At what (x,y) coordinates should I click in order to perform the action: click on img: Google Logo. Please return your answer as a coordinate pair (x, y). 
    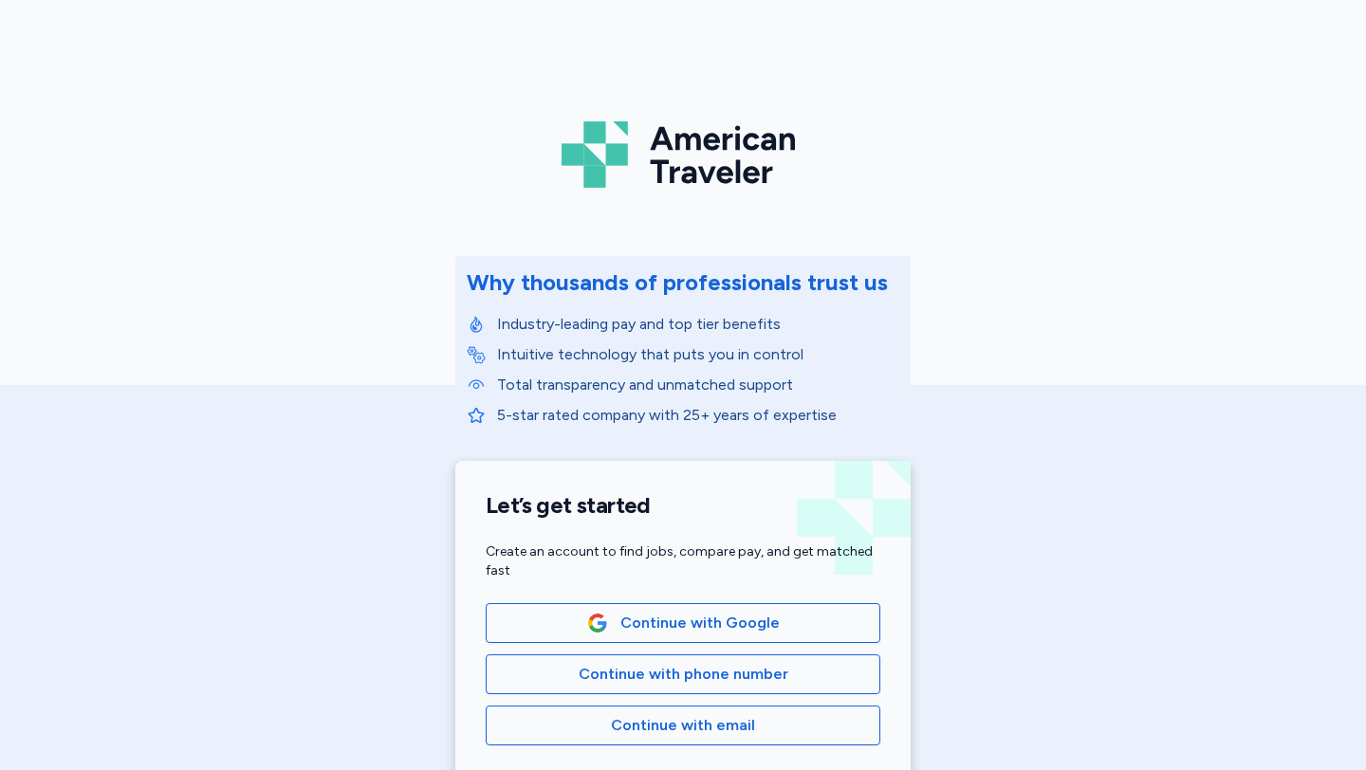
    Looking at the image, I should click on (598, 623).